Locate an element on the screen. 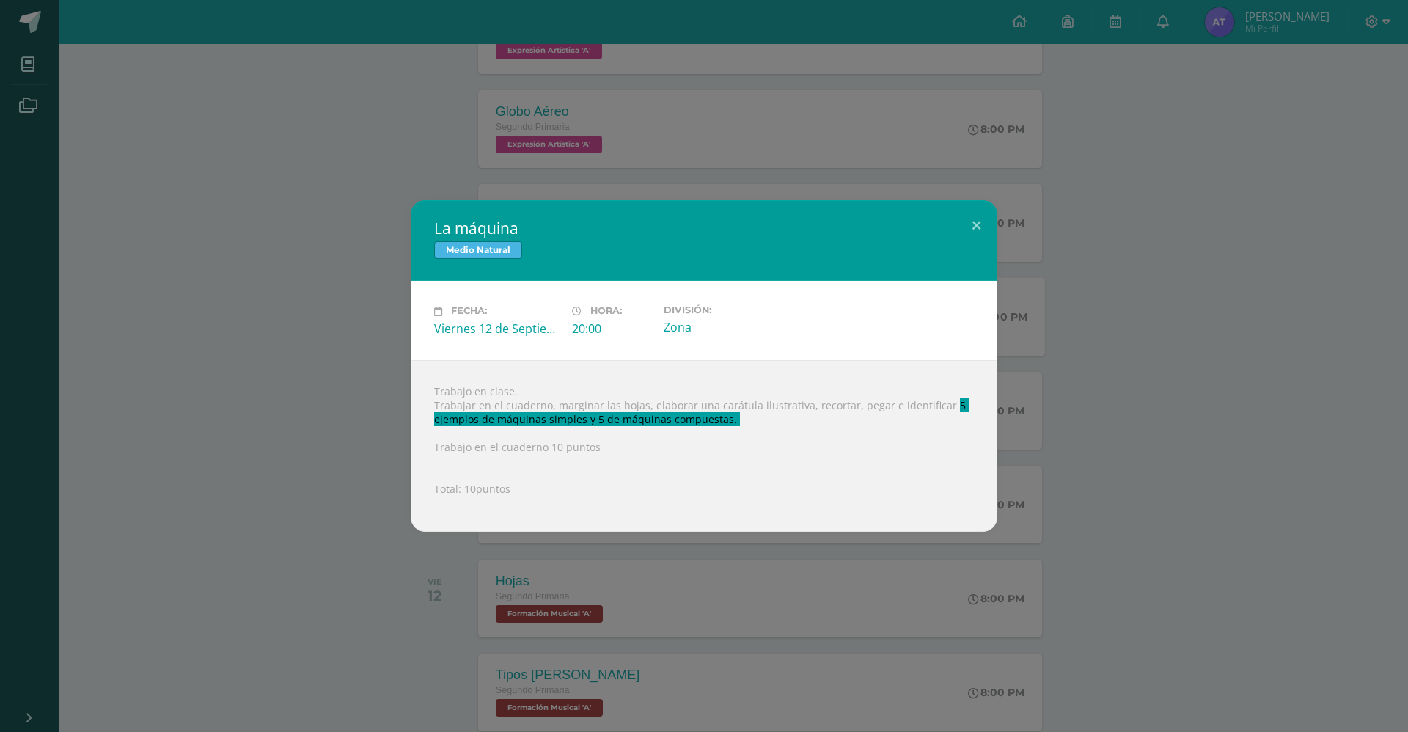  div: Zona is located at coordinates (727, 327).